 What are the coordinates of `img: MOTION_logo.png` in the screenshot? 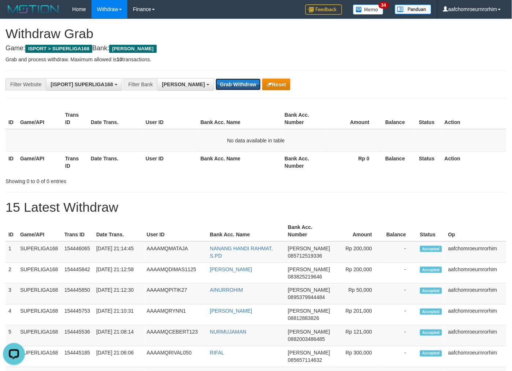 It's located at (33, 9).